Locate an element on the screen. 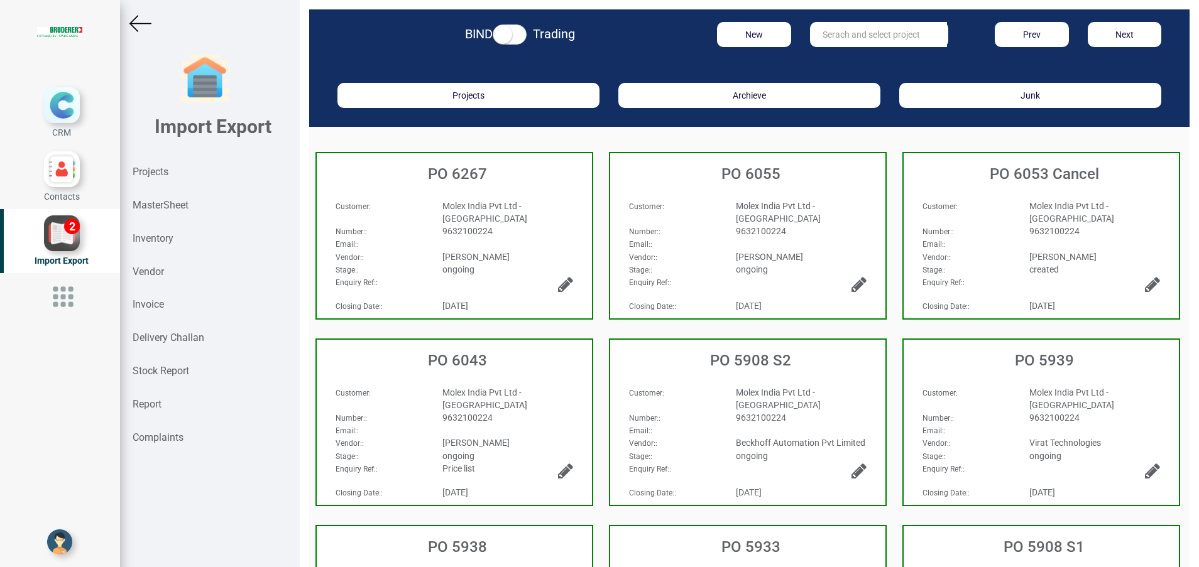 The width and height of the screenshot is (1199, 567). span: Price list is located at coordinates (459, 469).